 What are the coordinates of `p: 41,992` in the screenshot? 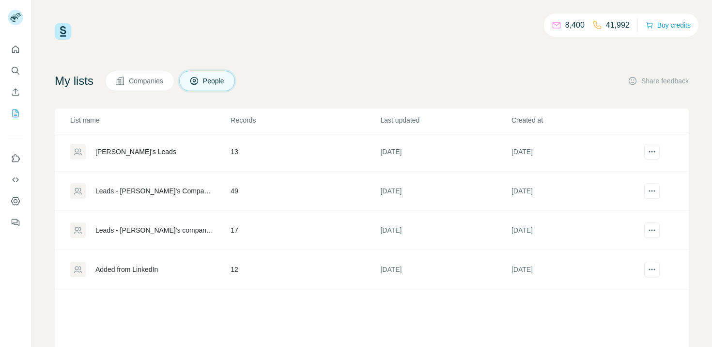 It's located at (618, 25).